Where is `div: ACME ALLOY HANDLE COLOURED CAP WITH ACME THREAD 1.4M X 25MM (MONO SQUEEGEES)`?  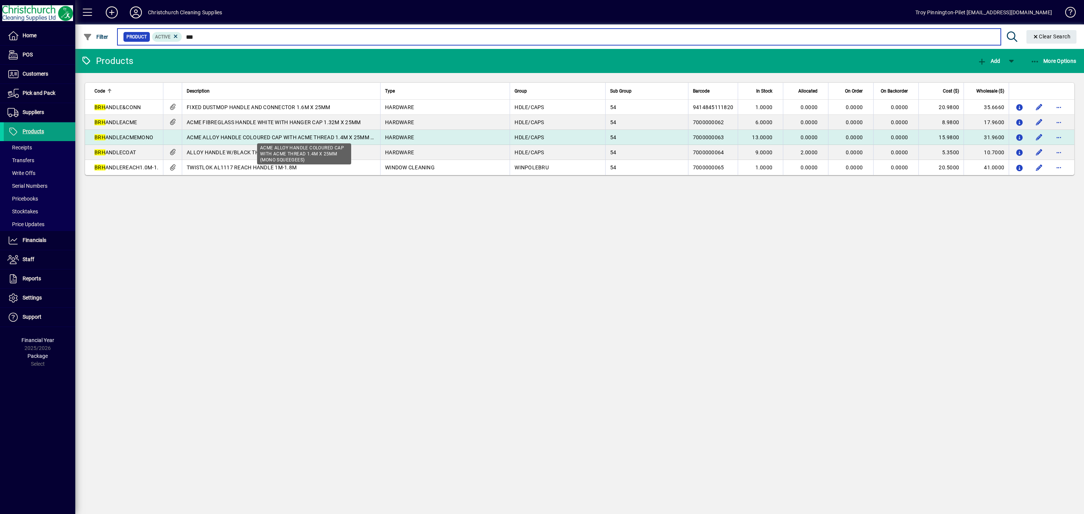 div: ACME ALLOY HANDLE COLOURED CAP WITH ACME THREAD 1.4M X 25MM (MONO SQUEEGEES) is located at coordinates (304, 154).